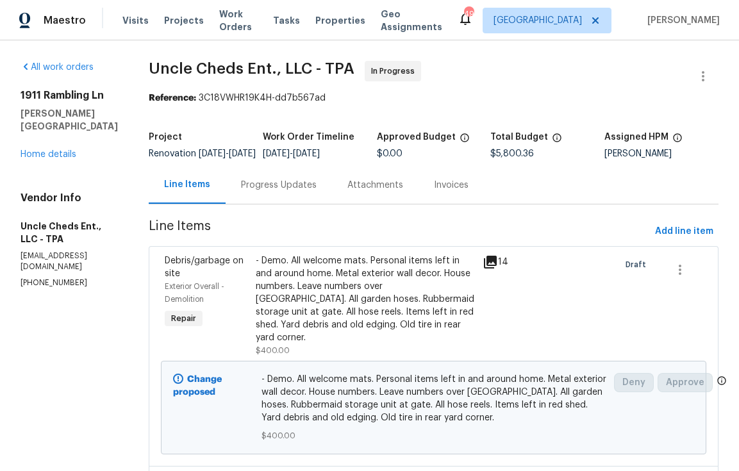 The image size is (739, 471). Describe the element at coordinates (416, 137) in the screenshot. I see `h5: Approved Budget` at that location.